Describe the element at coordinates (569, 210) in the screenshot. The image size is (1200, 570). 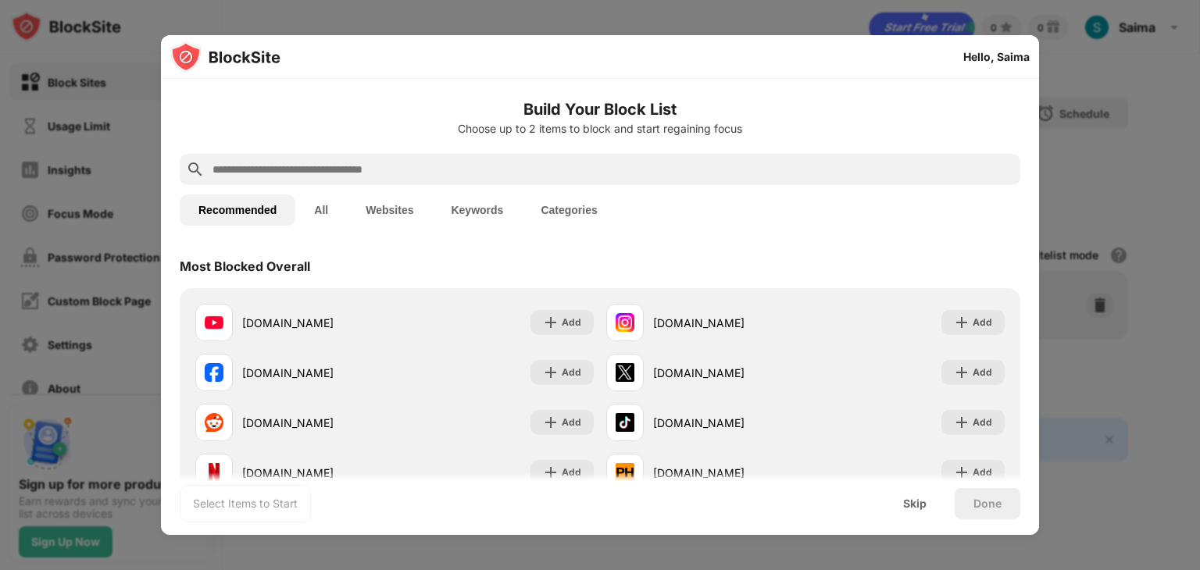
I see `button: Categories` at that location.